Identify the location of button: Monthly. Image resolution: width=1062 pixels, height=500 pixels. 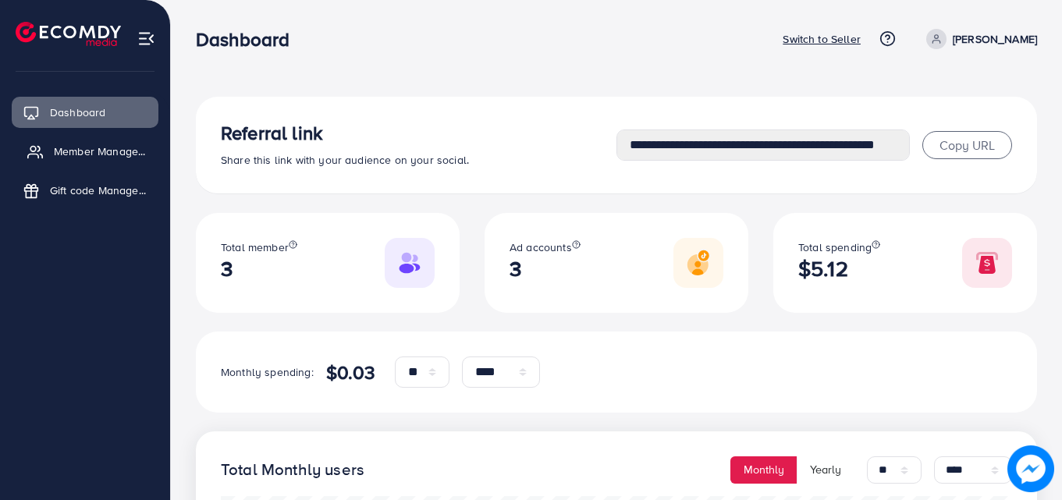
(764, 470).